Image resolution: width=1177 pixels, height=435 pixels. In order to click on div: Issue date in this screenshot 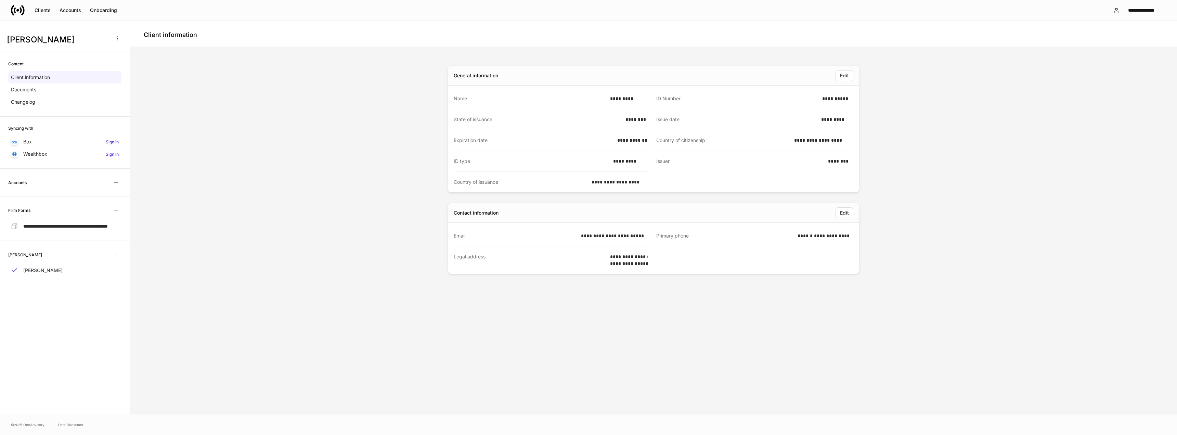, I will do `click(737, 119)`.